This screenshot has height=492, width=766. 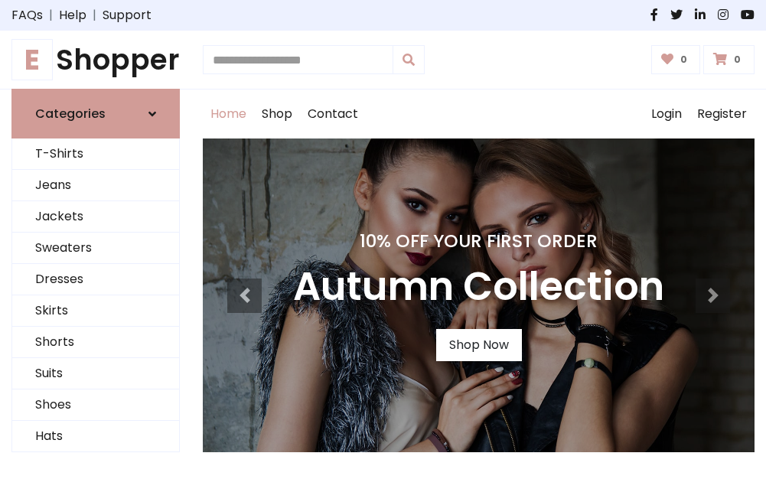 What do you see at coordinates (96, 279) in the screenshot?
I see `a: Dresses` at bounding box center [96, 279].